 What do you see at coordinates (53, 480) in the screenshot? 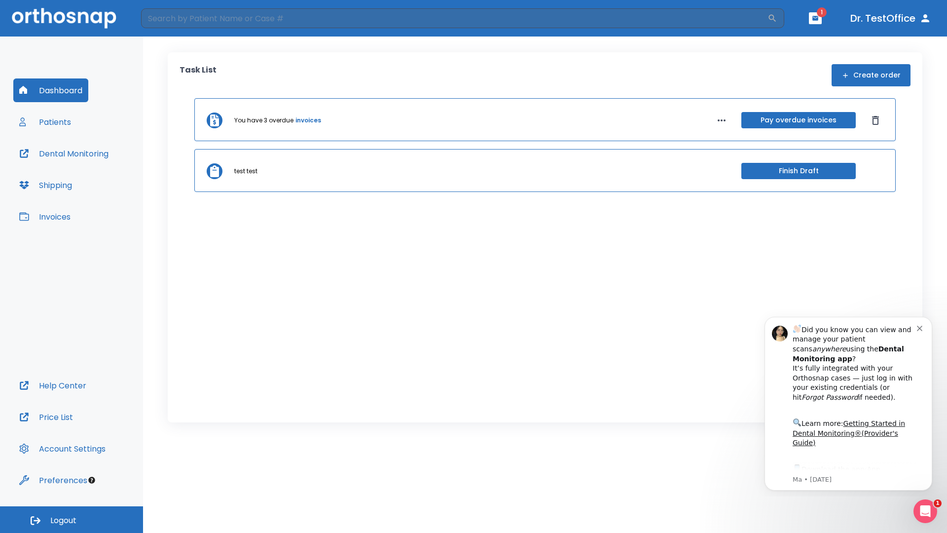
I see `button: Preferences` at bounding box center [53, 480].